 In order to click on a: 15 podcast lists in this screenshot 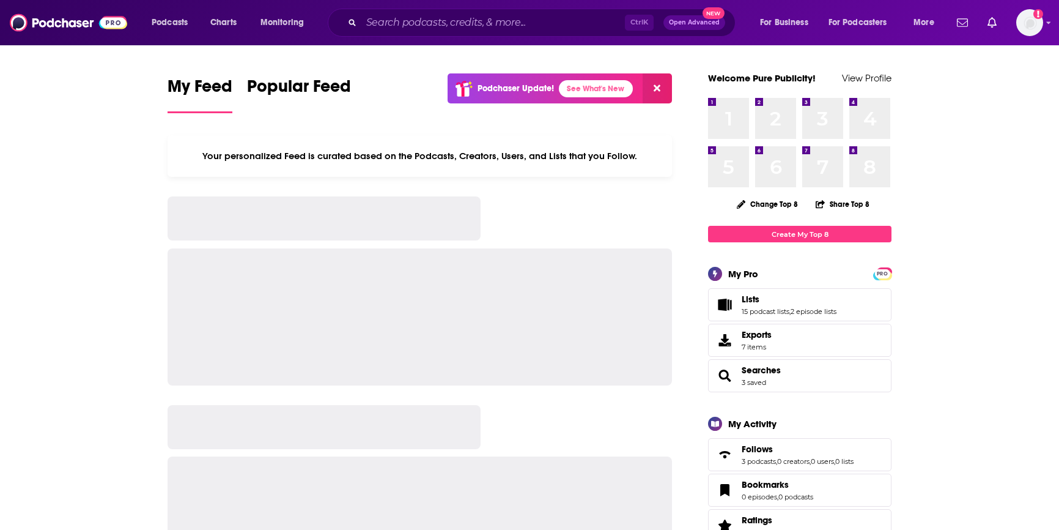, I will do `click(766, 311)`.